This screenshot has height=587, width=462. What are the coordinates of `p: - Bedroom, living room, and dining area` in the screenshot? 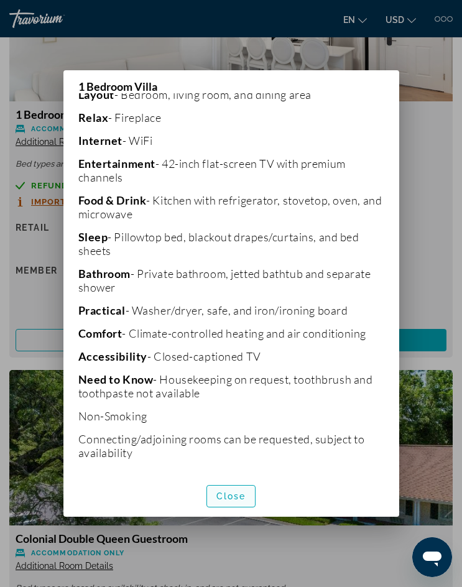 It's located at (231, 95).